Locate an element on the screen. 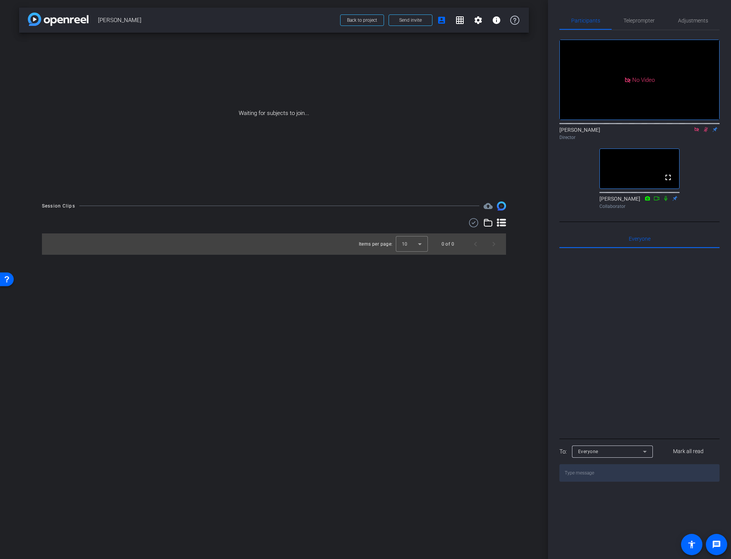 Image resolution: width=731 pixels, height=559 pixels. mat-icon: account_box is located at coordinates (441, 20).